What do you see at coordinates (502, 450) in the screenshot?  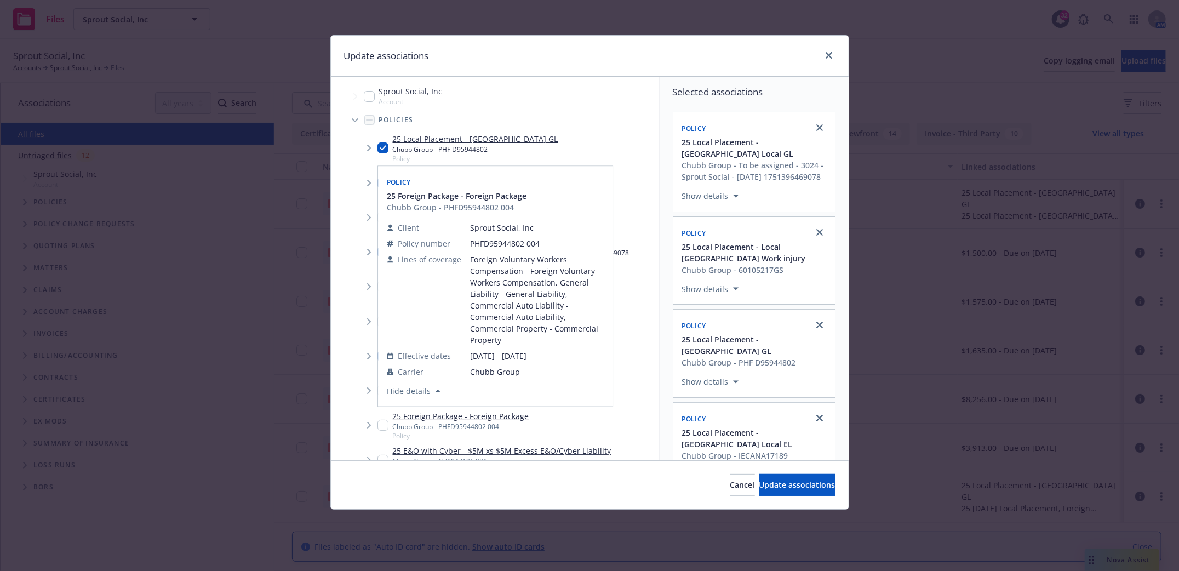 I see `a: 25 E&O with Cyber - $5M xs $5M Excess E&O/Cyber Liability` at bounding box center [502, 450].